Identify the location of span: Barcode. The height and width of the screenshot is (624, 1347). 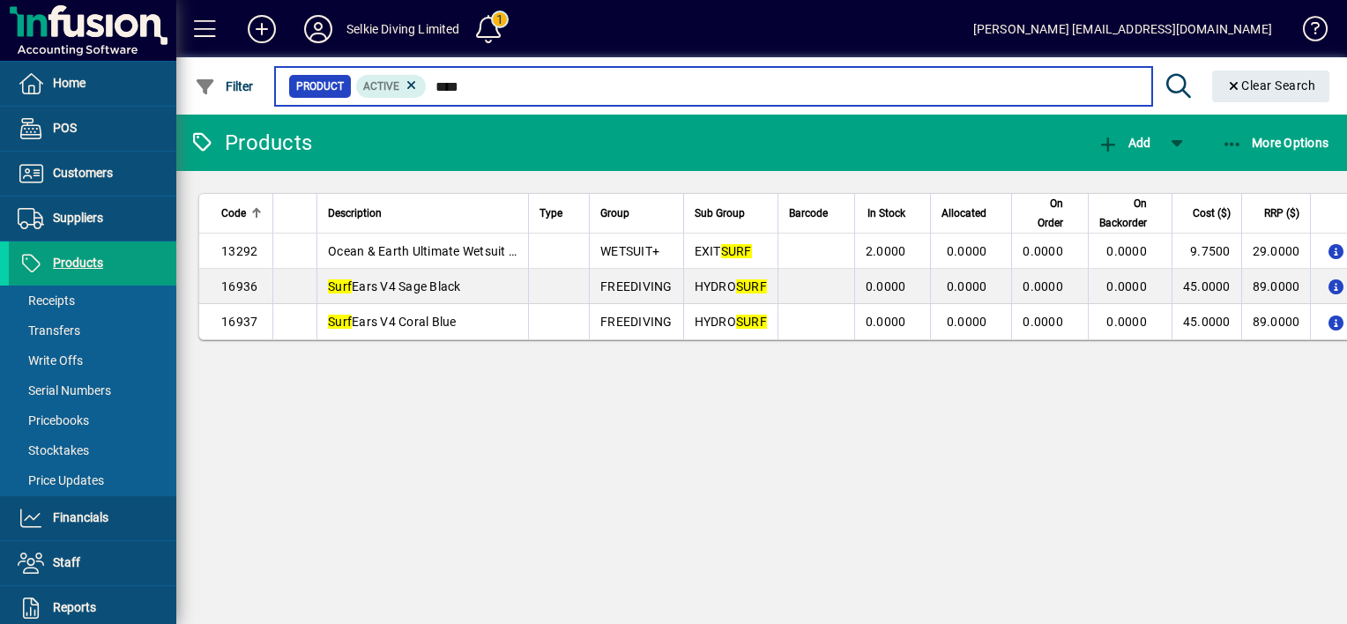
(808, 213).